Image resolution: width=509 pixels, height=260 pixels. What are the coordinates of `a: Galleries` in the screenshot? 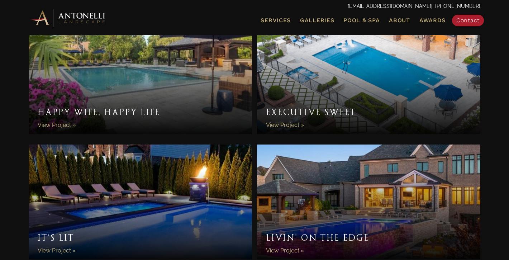 It's located at (317, 20).